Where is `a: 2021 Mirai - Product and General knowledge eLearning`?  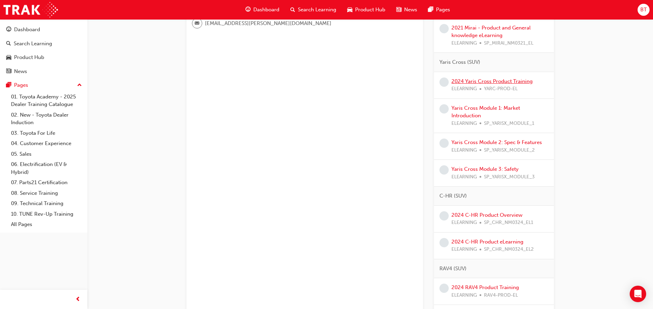
a: 2021 Mirai - Product and General knowledge eLearning is located at coordinates (491, 32).